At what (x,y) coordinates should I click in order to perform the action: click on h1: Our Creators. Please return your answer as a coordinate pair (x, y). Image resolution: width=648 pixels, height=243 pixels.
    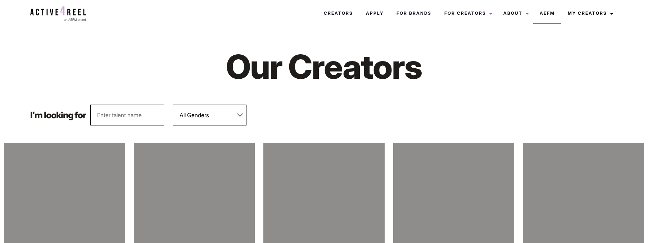
    Looking at the image, I should click on (324, 67).